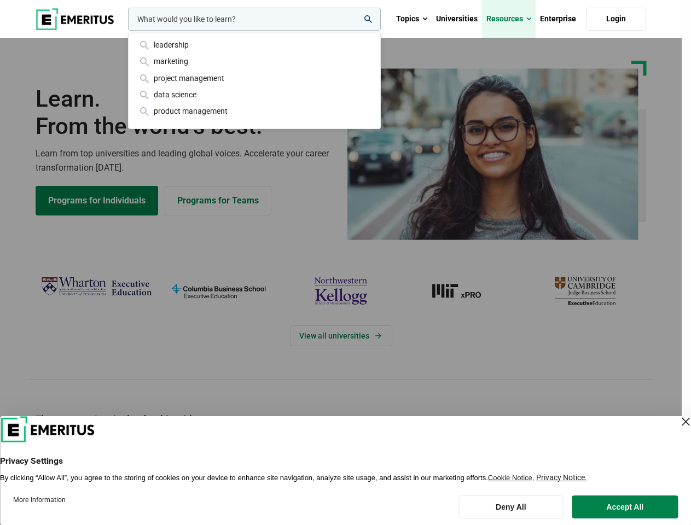 Image resolution: width=691 pixels, height=525 pixels. I want to click on input: woocommerce-product-search-field-0, so click(255, 19).